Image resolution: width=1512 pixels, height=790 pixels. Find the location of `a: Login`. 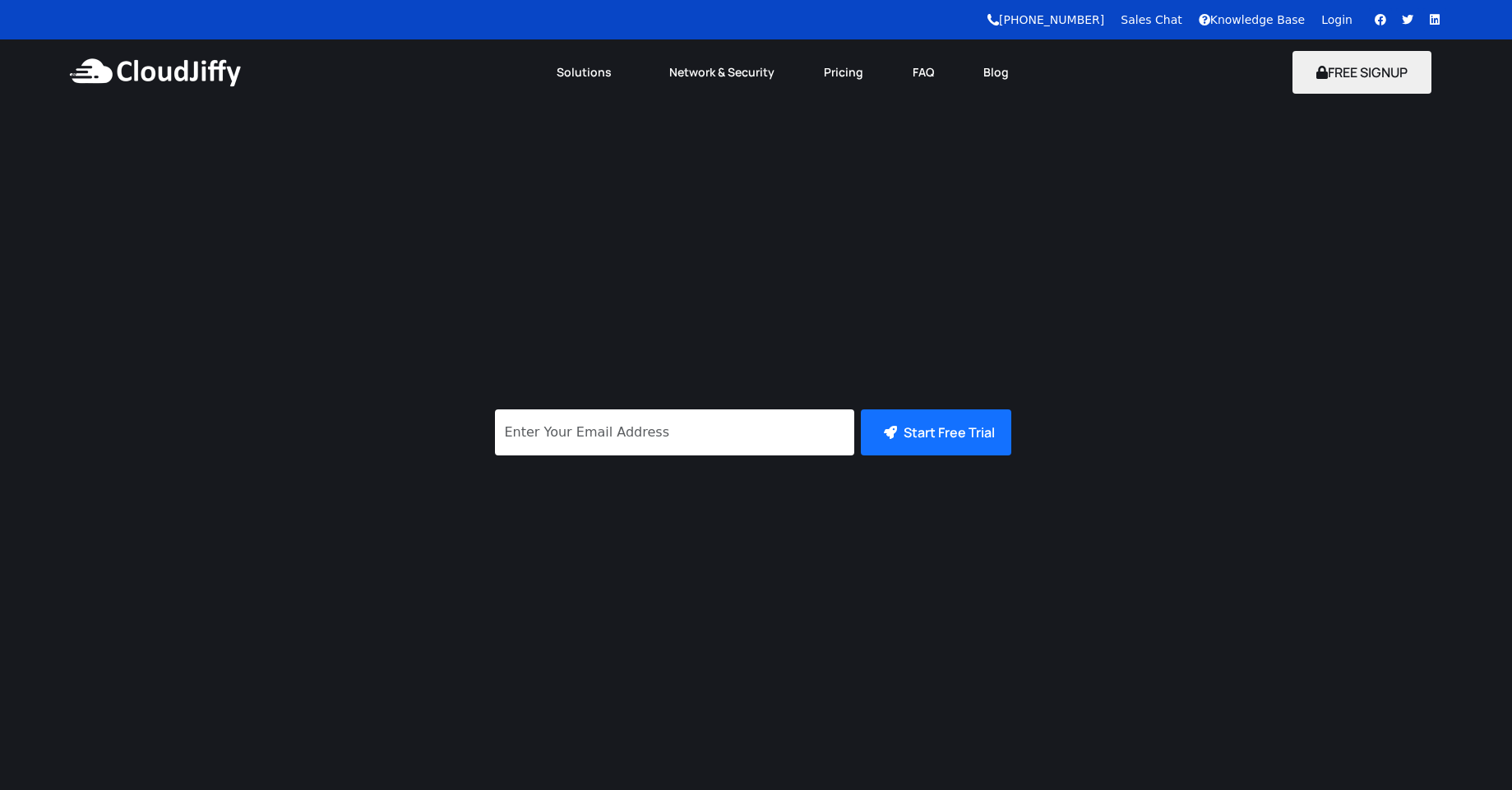

a: Login is located at coordinates (1337, 20).